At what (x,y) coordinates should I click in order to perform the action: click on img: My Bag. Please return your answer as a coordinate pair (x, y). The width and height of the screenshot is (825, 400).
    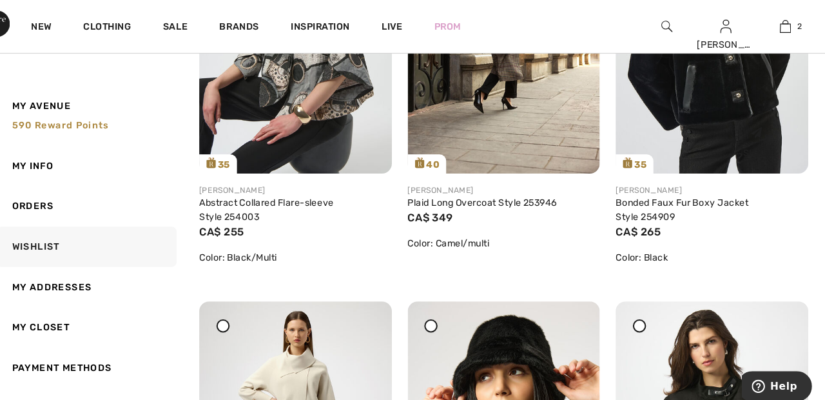
    Looking at the image, I should click on (786, 26).